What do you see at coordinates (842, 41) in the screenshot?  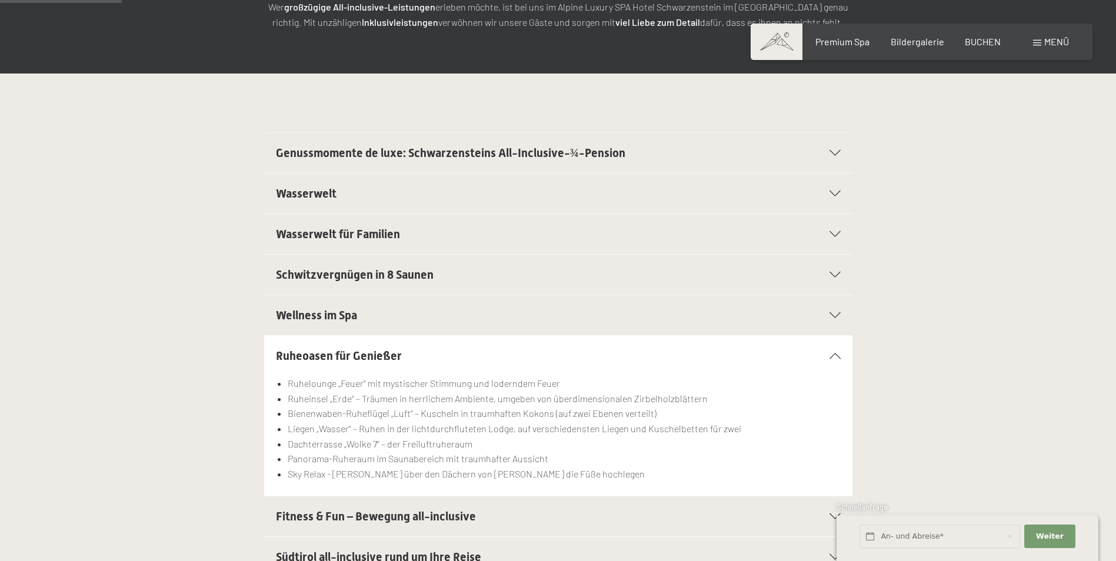 I see `span: Premium Spa` at bounding box center [842, 41].